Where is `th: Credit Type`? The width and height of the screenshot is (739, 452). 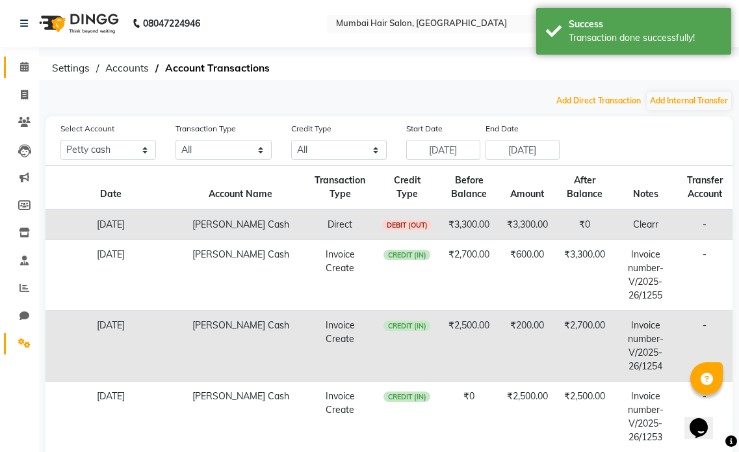 th: Credit Type is located at coordinates (407, 188).